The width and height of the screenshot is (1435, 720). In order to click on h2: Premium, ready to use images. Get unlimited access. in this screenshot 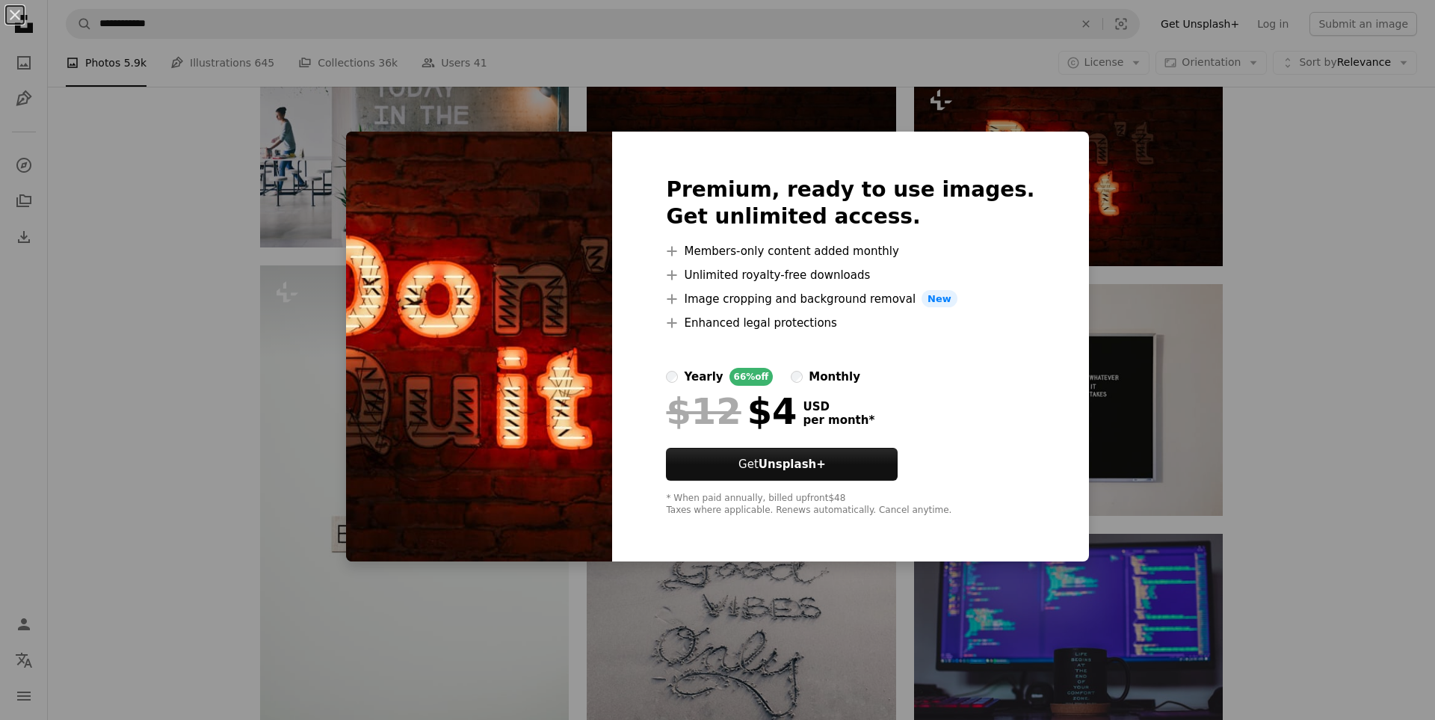, I will do `click(850, 203)`.